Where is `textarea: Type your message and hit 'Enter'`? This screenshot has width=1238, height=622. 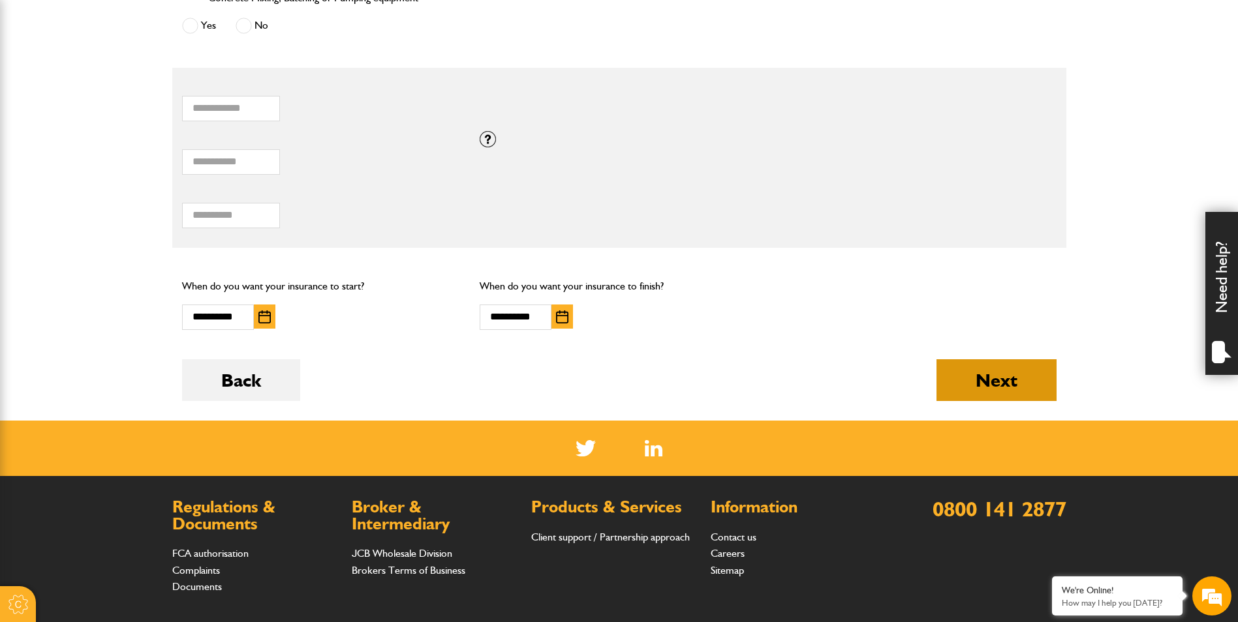
textarea: Type your message and hit 'Enter' is located at coordinates (127, 313).